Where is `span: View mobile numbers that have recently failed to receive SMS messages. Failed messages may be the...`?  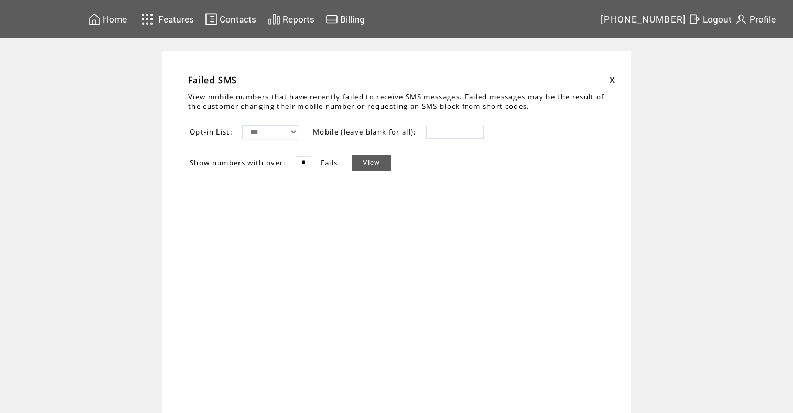
span: View mobile numbers that have recently failed to receive SMS messages. Failed messages may be the... is located at coordinates (396, 102).